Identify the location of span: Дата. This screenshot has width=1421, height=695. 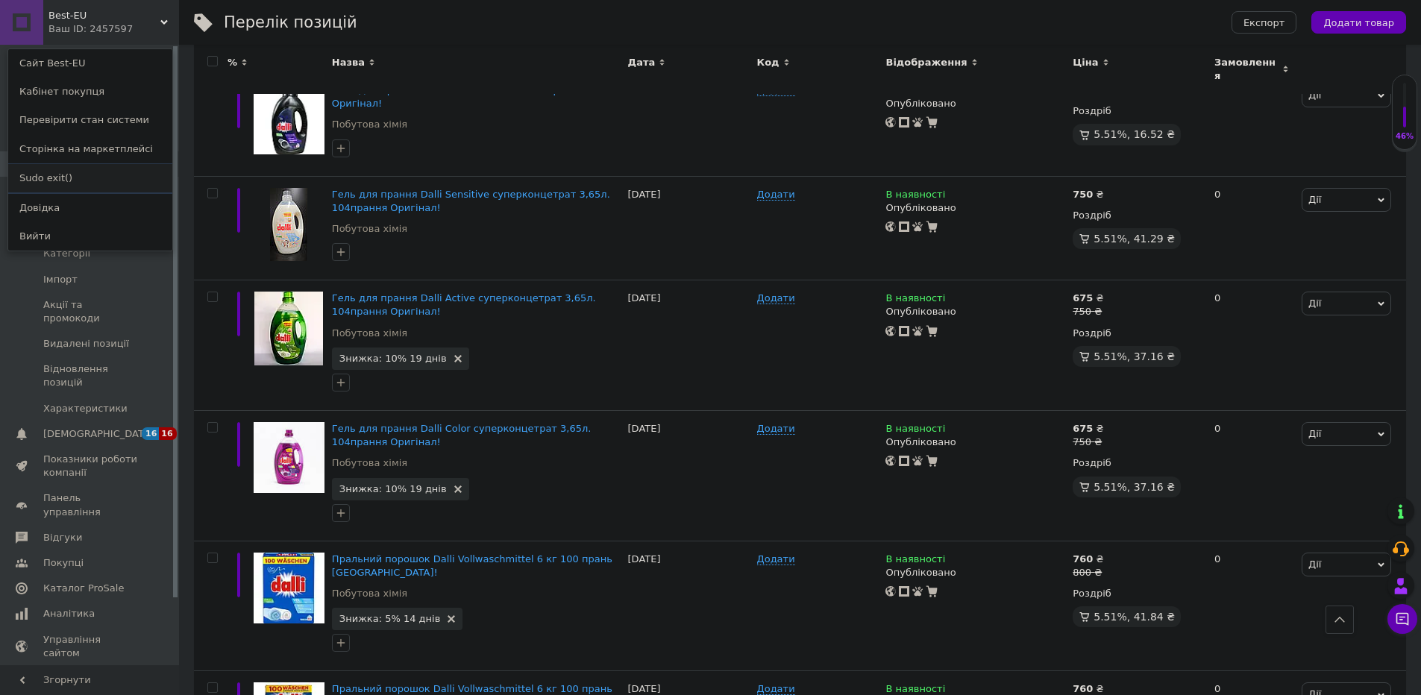
(642, 63).